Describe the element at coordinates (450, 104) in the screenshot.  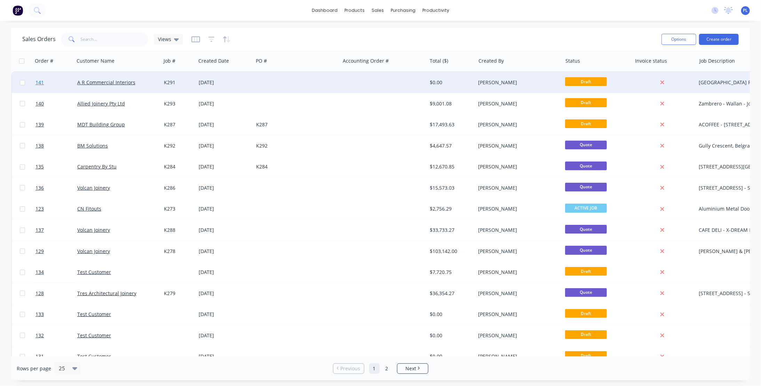
I see `div: $9,001.08` at that location.